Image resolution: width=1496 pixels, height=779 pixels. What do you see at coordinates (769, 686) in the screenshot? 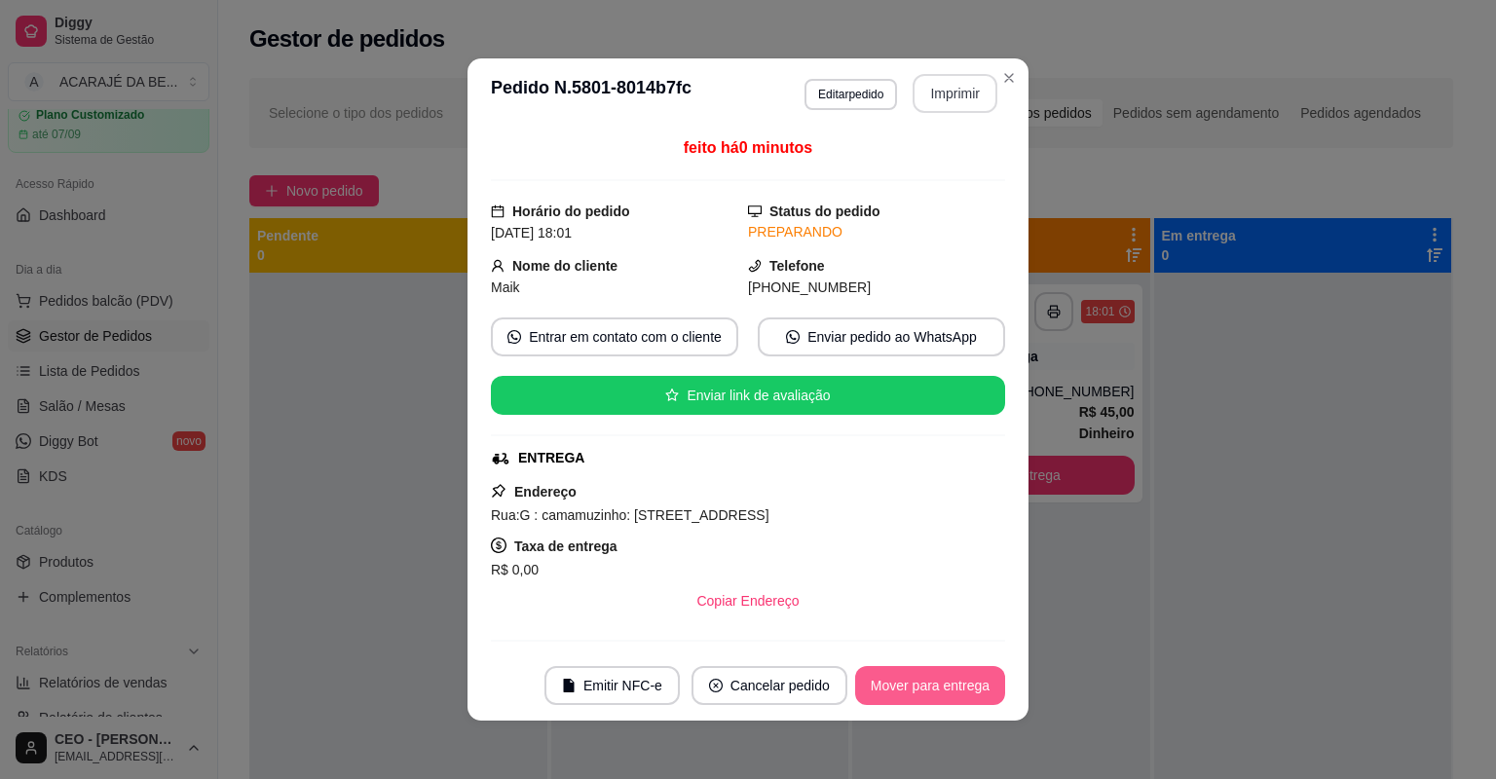
I see `button: close-circleCancelar pedido` at bounding box center [769, 686].